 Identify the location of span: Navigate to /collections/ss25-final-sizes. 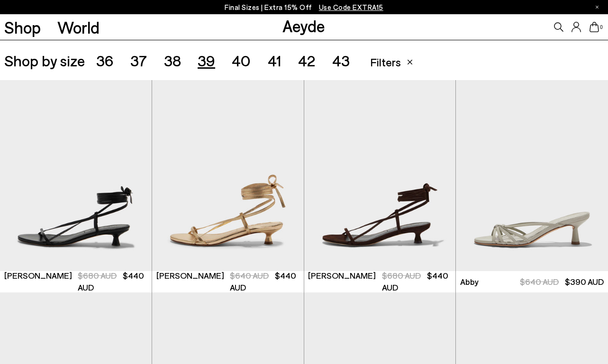
(351, 7).